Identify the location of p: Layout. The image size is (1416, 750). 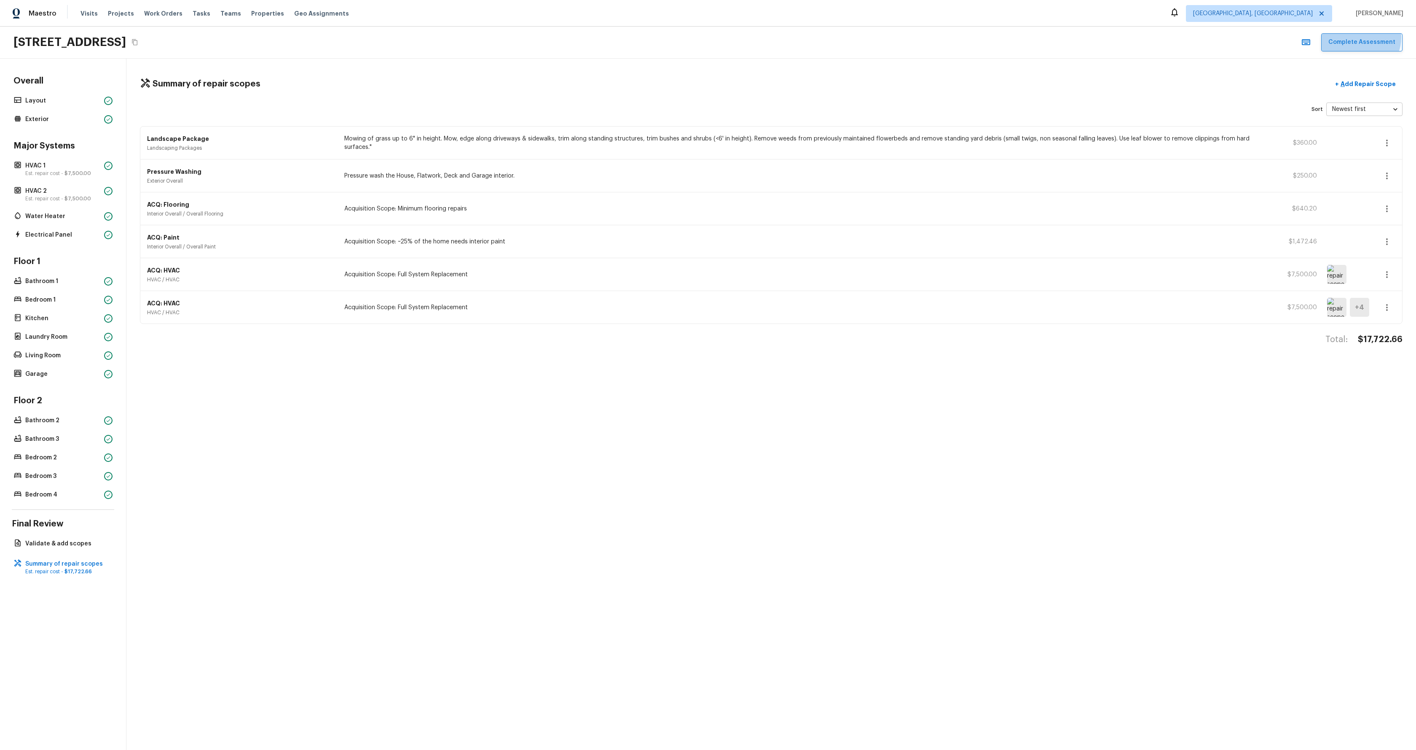
(63, 101).